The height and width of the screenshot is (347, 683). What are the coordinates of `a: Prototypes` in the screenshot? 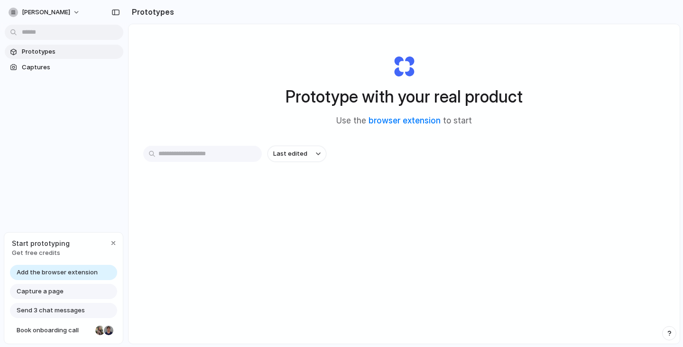 It's located at (64, 52).